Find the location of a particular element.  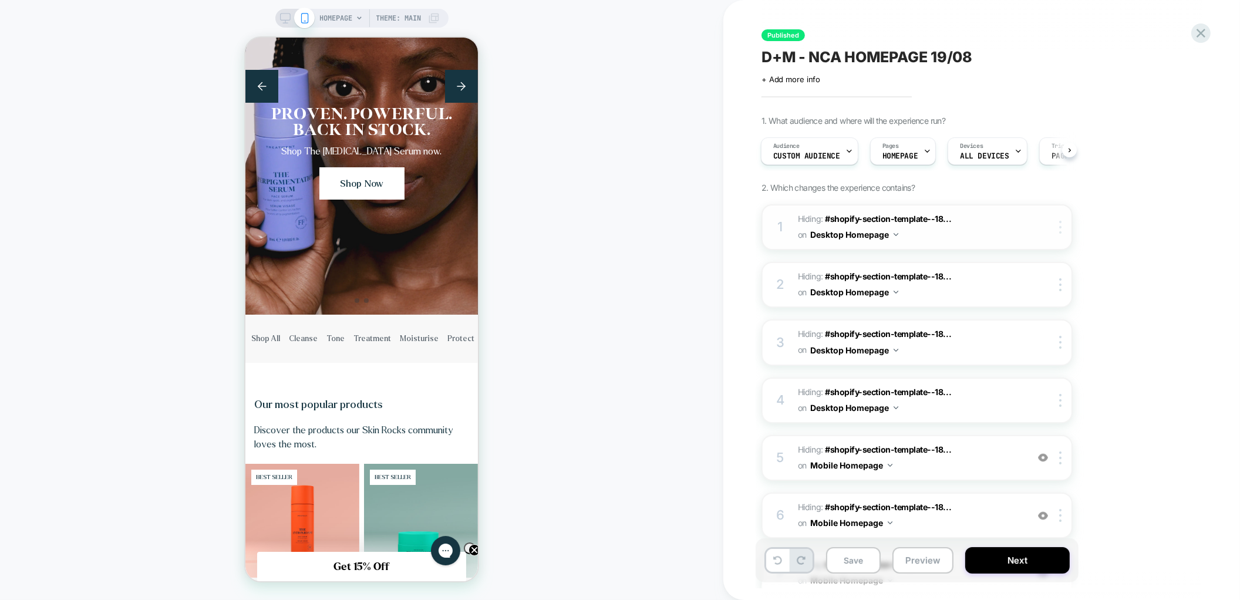

a: Moisturise is located at coordinates (174, 301).